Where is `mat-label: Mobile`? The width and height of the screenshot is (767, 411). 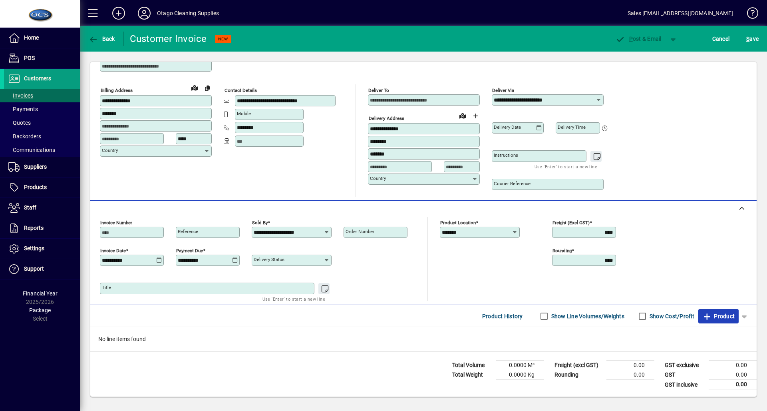
mat-label: Mobile is located at coordinates (244, 113).